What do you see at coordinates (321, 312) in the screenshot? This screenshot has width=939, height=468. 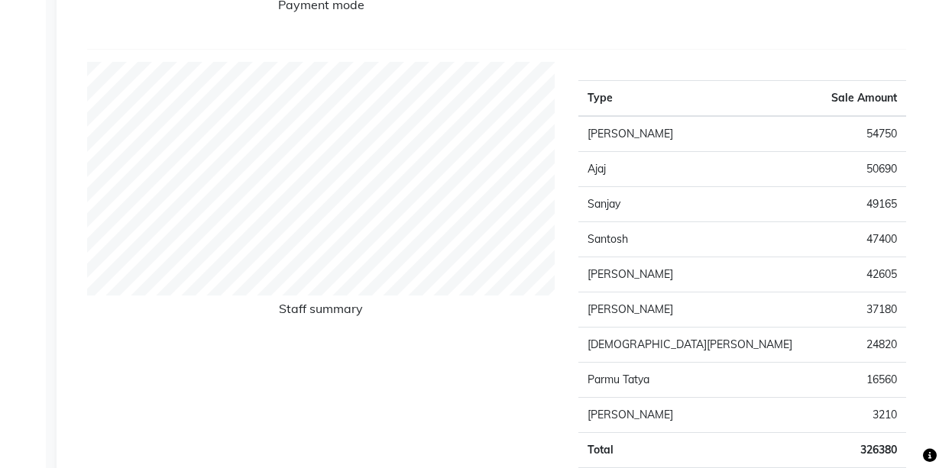 I see `h6: Staff summary` at bounding box center [321, 312].